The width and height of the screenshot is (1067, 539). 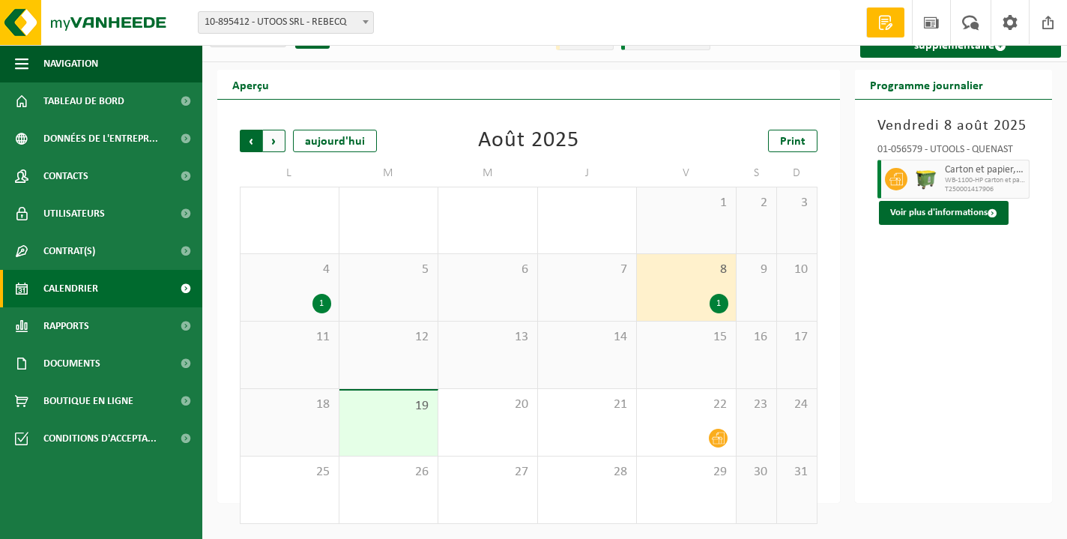 I want to click on span: 13, so click(x=488, y=337).